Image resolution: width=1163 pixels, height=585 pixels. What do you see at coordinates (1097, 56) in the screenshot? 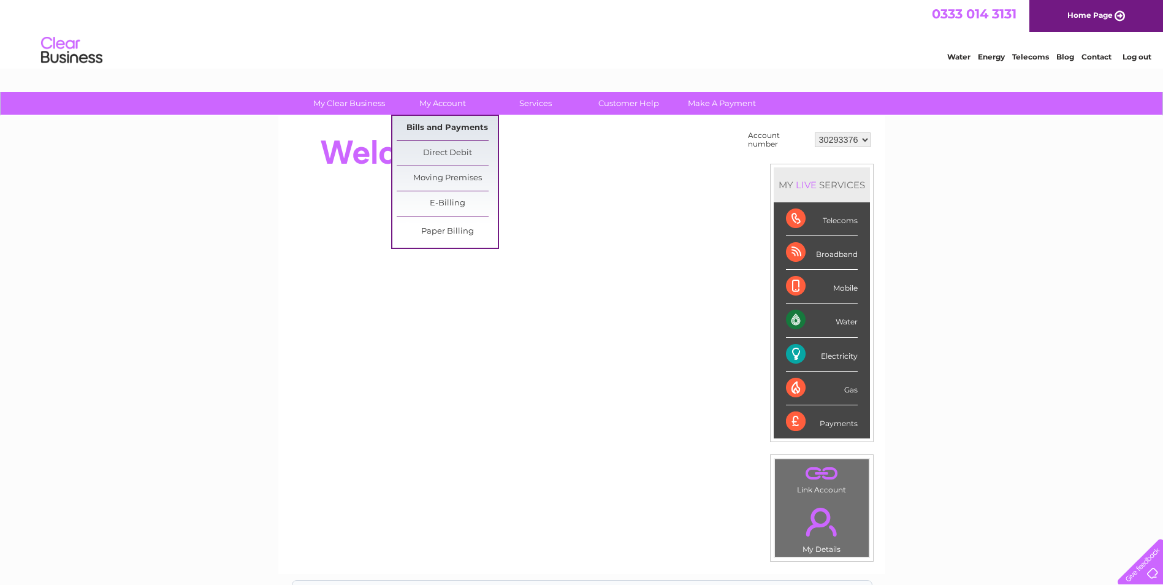
I see `a: Contact` at bounding box center [1097, 56].